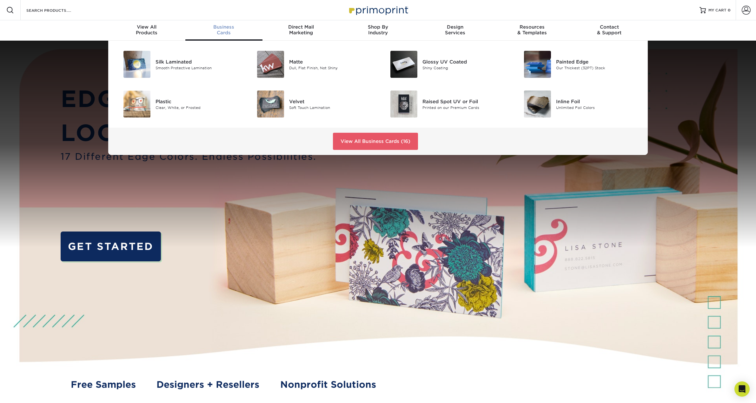 This screenshot has width=756, height=403. Describe the element at coordinates (538, 64) in the screenshot. I see `img: Painted Edge Business Cards` at that location.